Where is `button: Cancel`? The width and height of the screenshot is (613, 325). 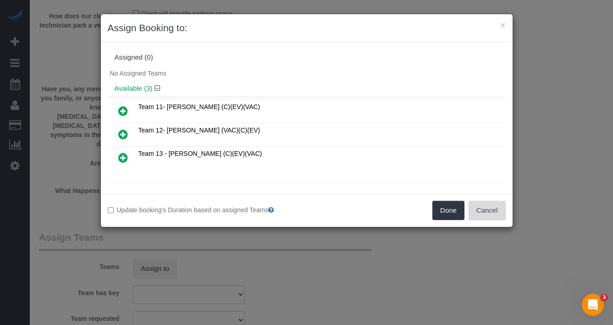
button: Cancel is located at coordinates (487, 211).